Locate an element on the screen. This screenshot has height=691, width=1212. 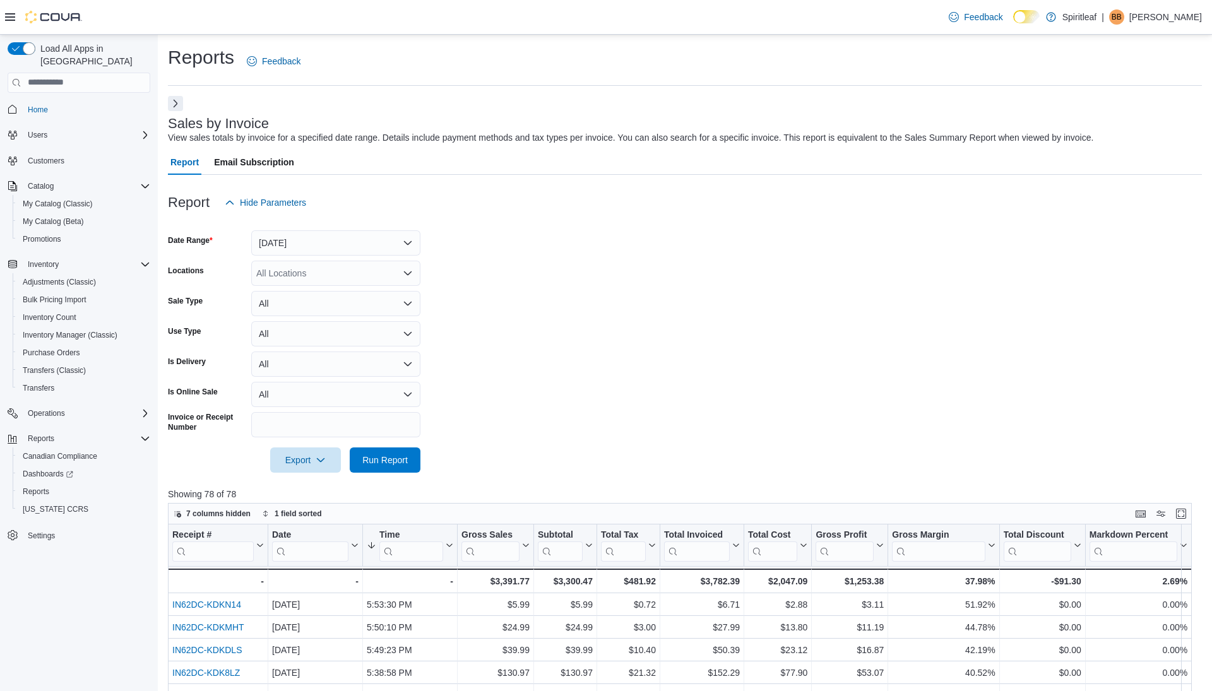
button: Inventory Count is located at coordinates (84, 317).